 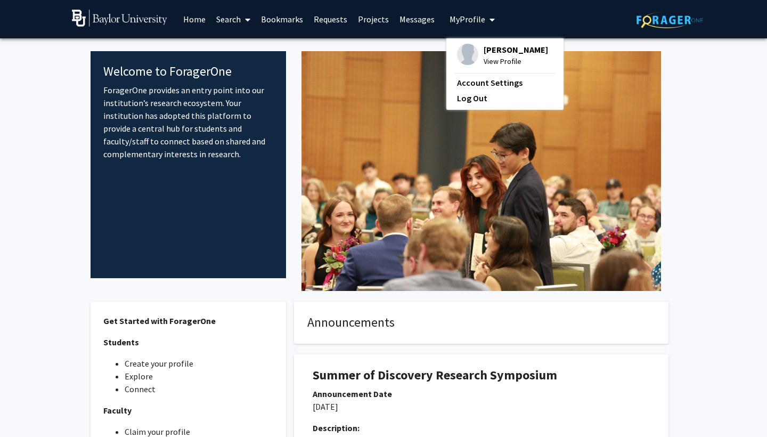 I want to click on img: Cover Image, so click(x=481, y=171).